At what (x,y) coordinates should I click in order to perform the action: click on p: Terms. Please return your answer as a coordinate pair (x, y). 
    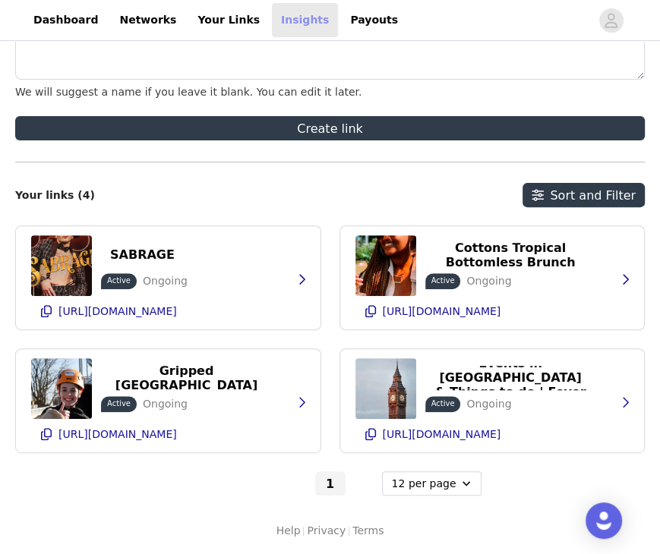
    Looking at the image, I should click on (367, 531).